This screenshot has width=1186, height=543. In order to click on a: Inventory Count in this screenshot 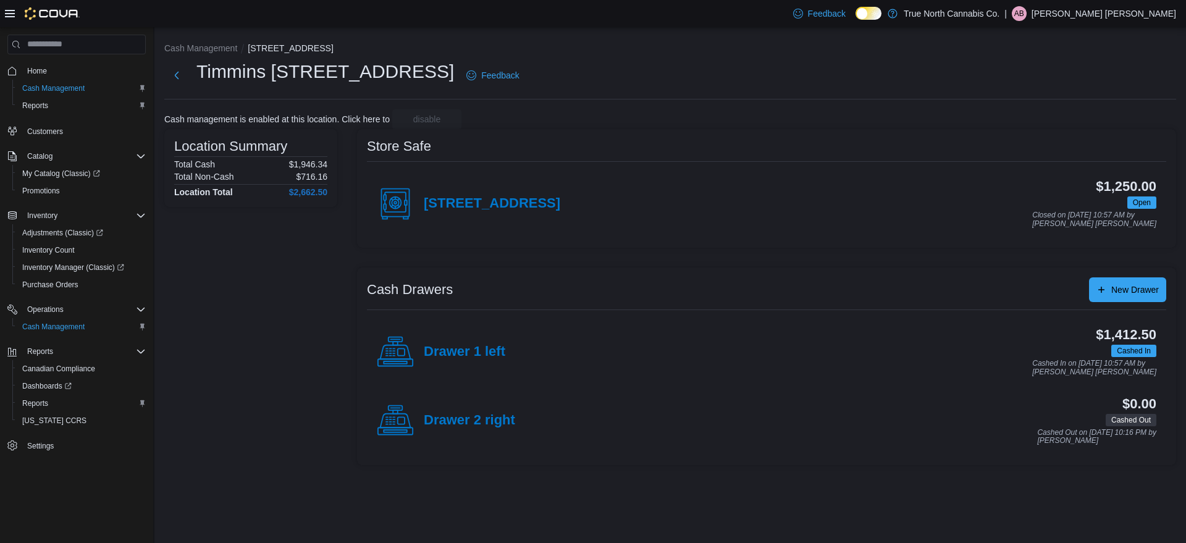, I will do `click(48, 250)`.